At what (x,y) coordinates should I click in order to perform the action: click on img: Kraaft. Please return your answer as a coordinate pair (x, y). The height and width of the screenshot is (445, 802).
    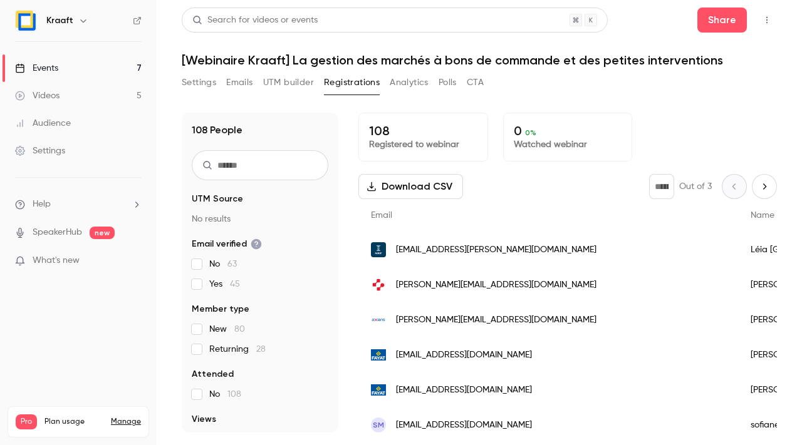
    Looking at the image, I should click on (26, 21).